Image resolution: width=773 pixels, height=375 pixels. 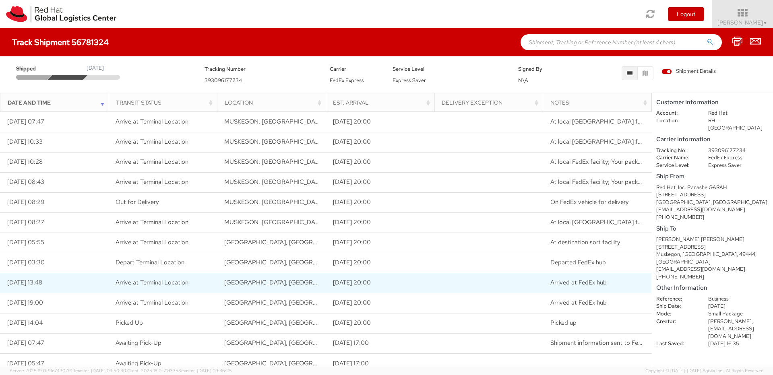 I want to click on span: On FedEx vehicle for delivery, so click(x=589, y=202).